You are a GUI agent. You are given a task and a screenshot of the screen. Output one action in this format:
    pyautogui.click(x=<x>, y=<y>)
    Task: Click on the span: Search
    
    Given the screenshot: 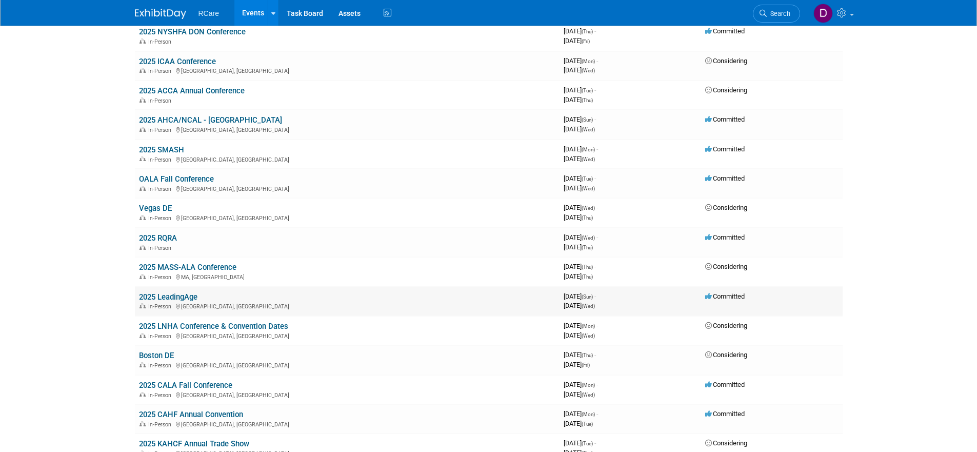 What is the action you would take?
    pyautogui.click(x=778, y=13)
    